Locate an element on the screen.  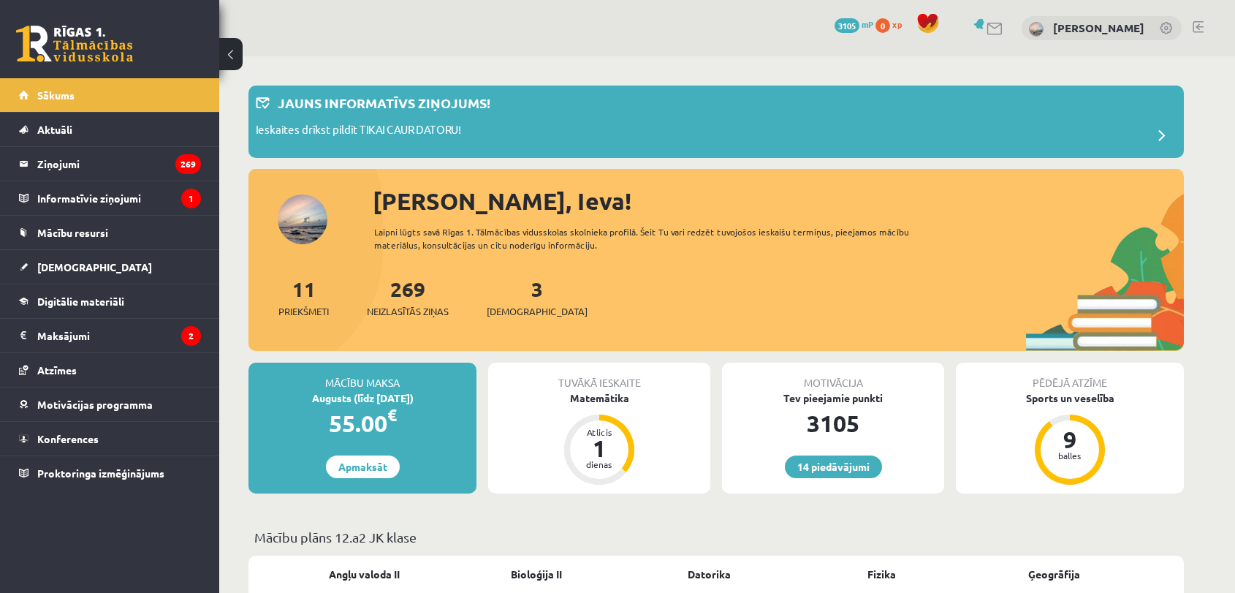
a: Informatīvie ziņojumi1 is located at coordinates (110, 198).